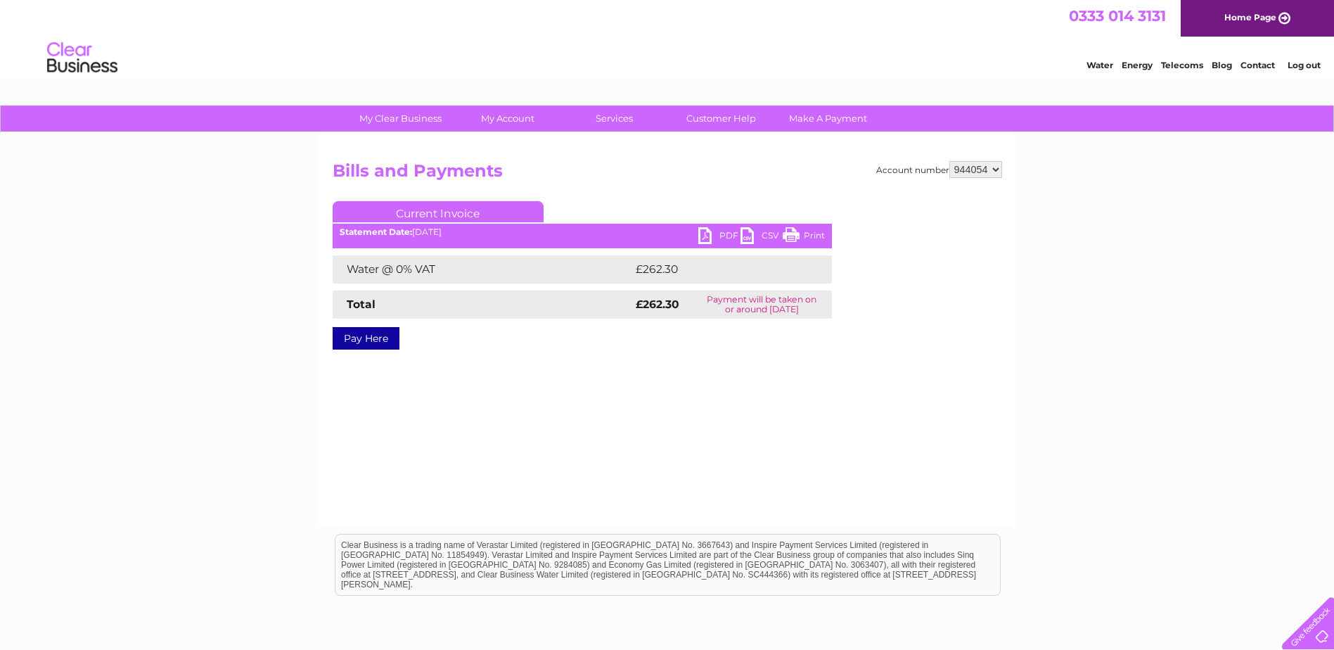  Describe the element at coordinates (720, 237) in the screenshot. I see `a: PDF` at that location.